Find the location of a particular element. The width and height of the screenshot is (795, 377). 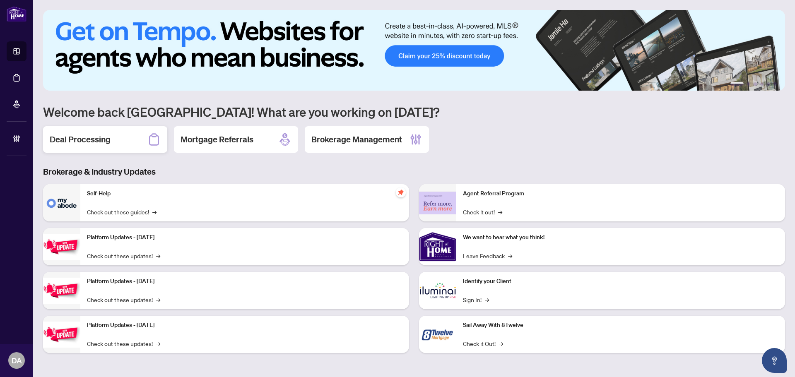

p: Agent Referral Program is located at coordinates (621, 194).